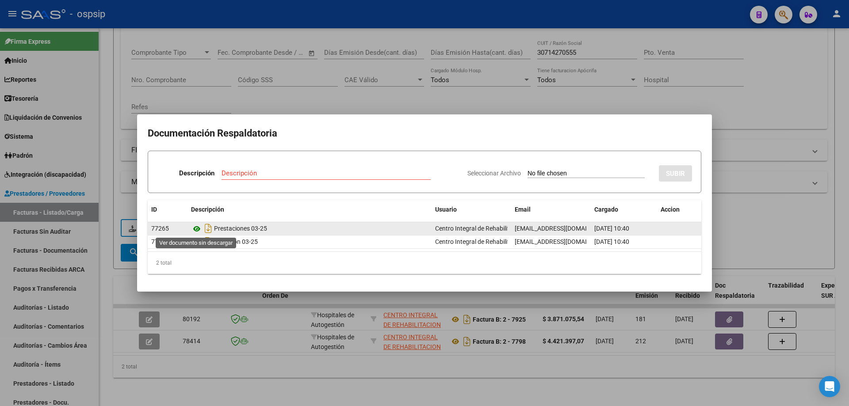  I want to click on span: Descripción, so click(207, 209).